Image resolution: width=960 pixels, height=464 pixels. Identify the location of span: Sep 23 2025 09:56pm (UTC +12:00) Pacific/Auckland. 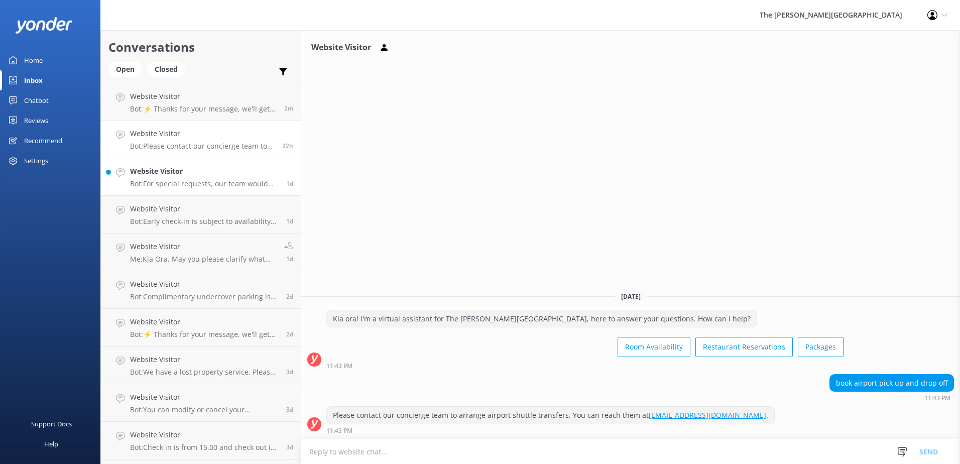
(290, 372).